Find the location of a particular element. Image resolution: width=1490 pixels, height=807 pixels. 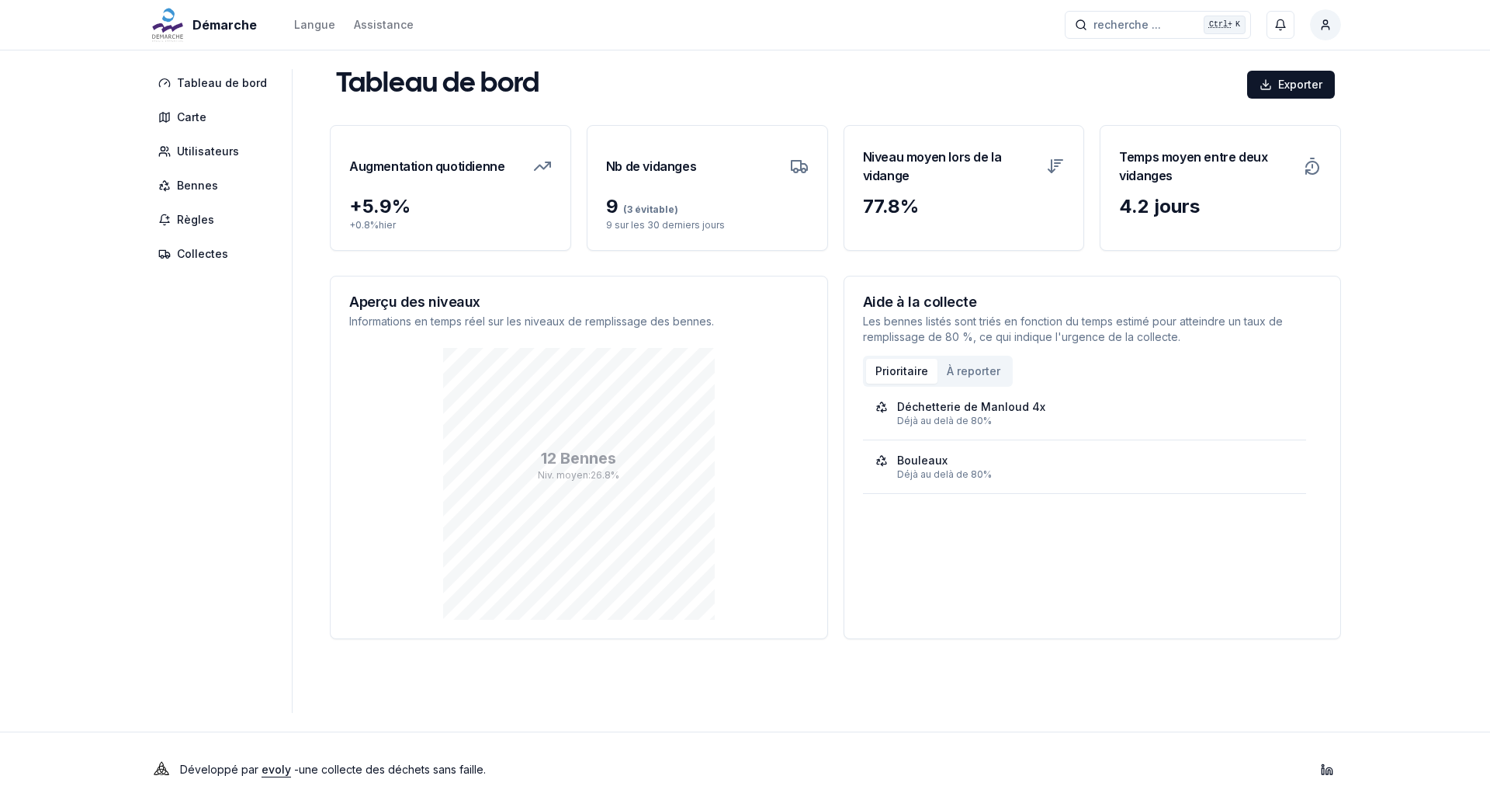

span: Règles is located at coordinates (196, 220).